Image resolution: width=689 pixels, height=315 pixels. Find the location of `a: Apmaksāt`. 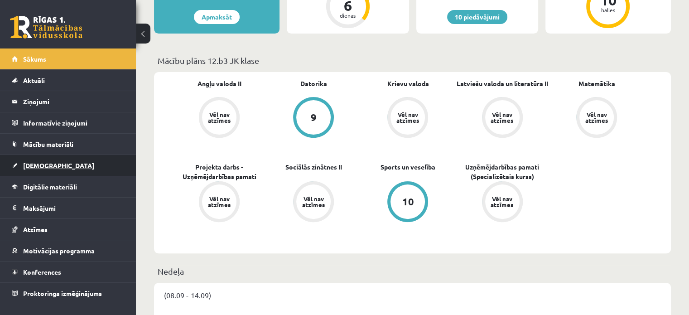

a: Apmaksāt is located at coordinates (217, 17).